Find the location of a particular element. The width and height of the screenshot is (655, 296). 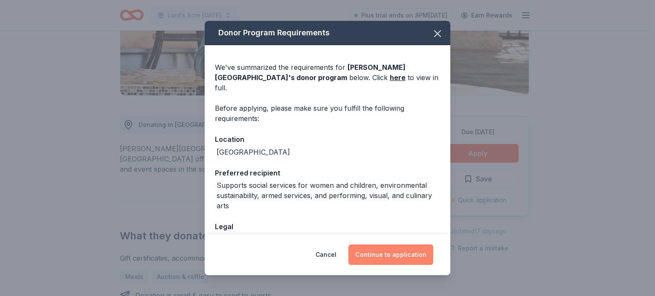

div: We've summarized the requirements for below. Click to view in full. is located at coordinates (328, 78).